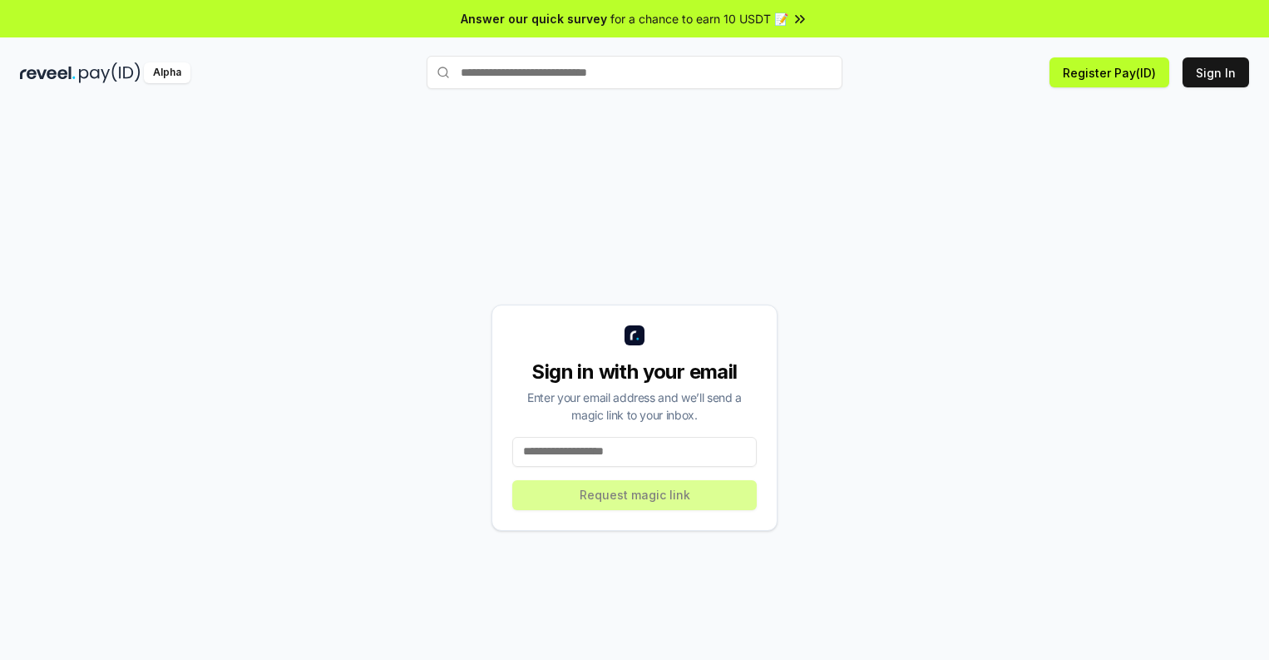 The width and height of the screenshot is (1269, 660). What do you see at coordinates (635, 406) in the screenshot?
I see `div: Enter your email address and we’ll send a magic link to your inbox.` at bounding box center [635, 406].